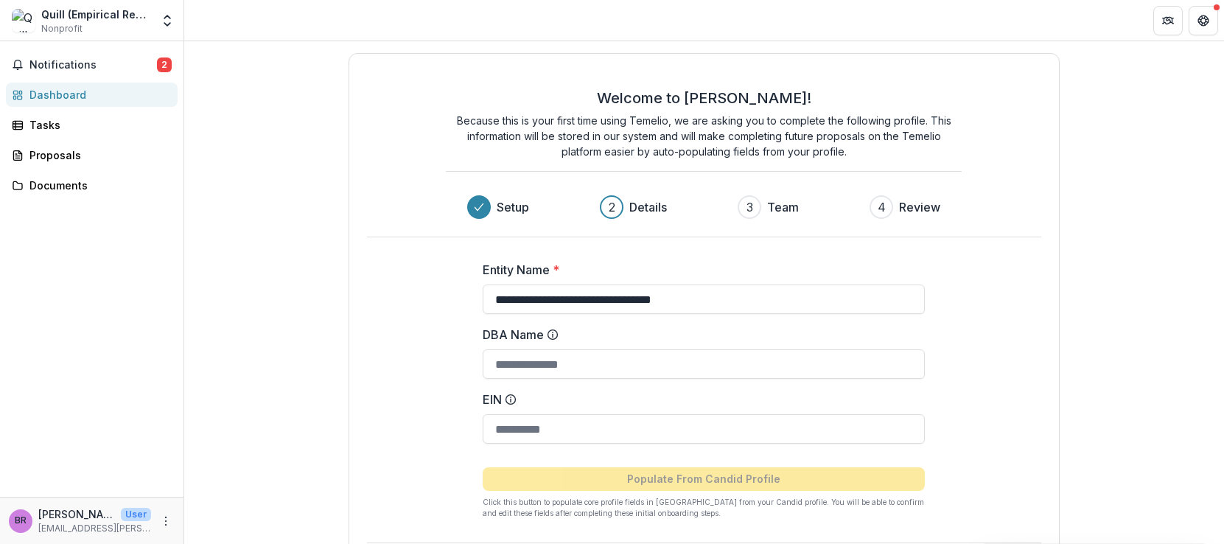 Image resolution: width=1224 pixels, height=544 pixels. What do you see at coordinates (167, 21) in the screenshot?
I see `button: Open entity switcher` at bounding box center [167, 21].